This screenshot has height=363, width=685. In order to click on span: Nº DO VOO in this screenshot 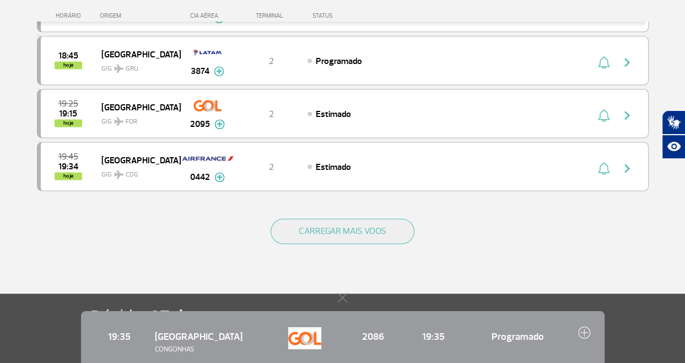, I will do `click(373, 323)`.